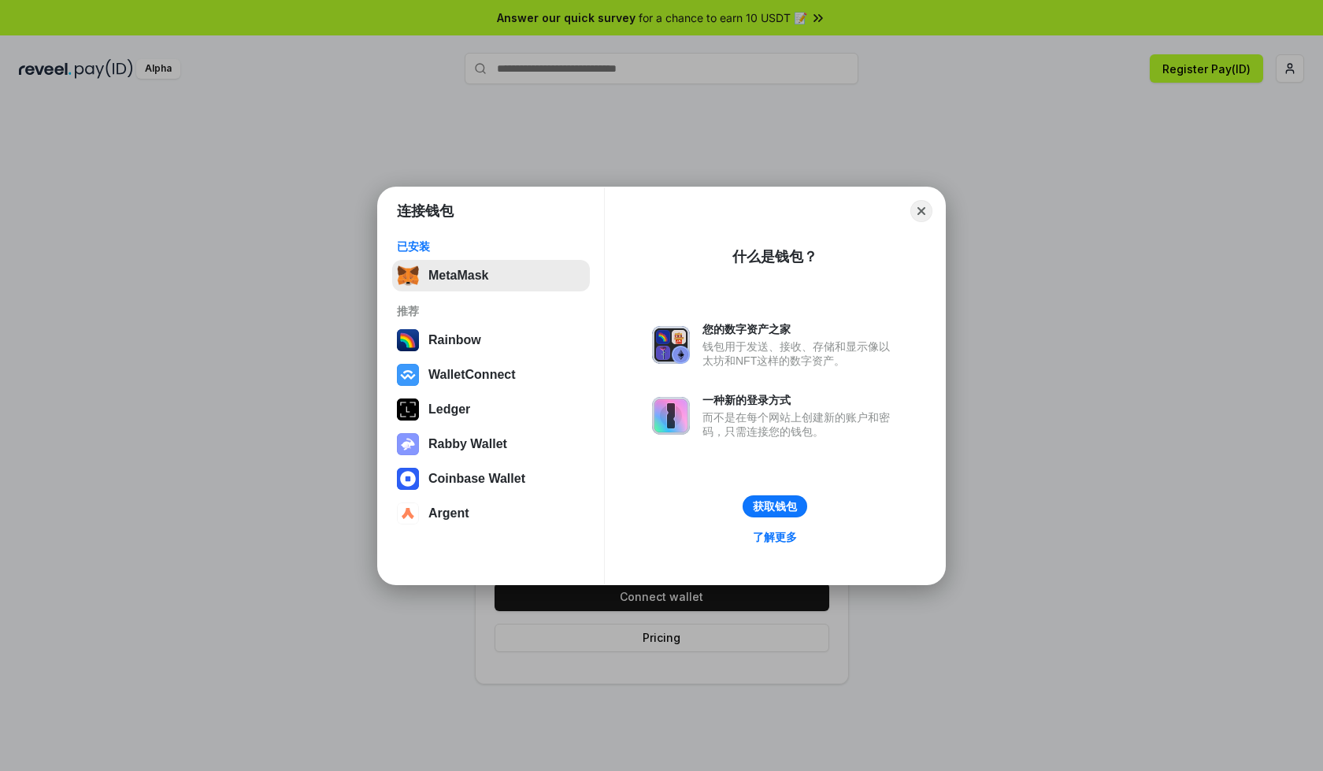 This screenshot has width=1323, height=771. Describe the element at coordinates (491, 276) in the screenshot. I see `button: MetaMask` at that location.